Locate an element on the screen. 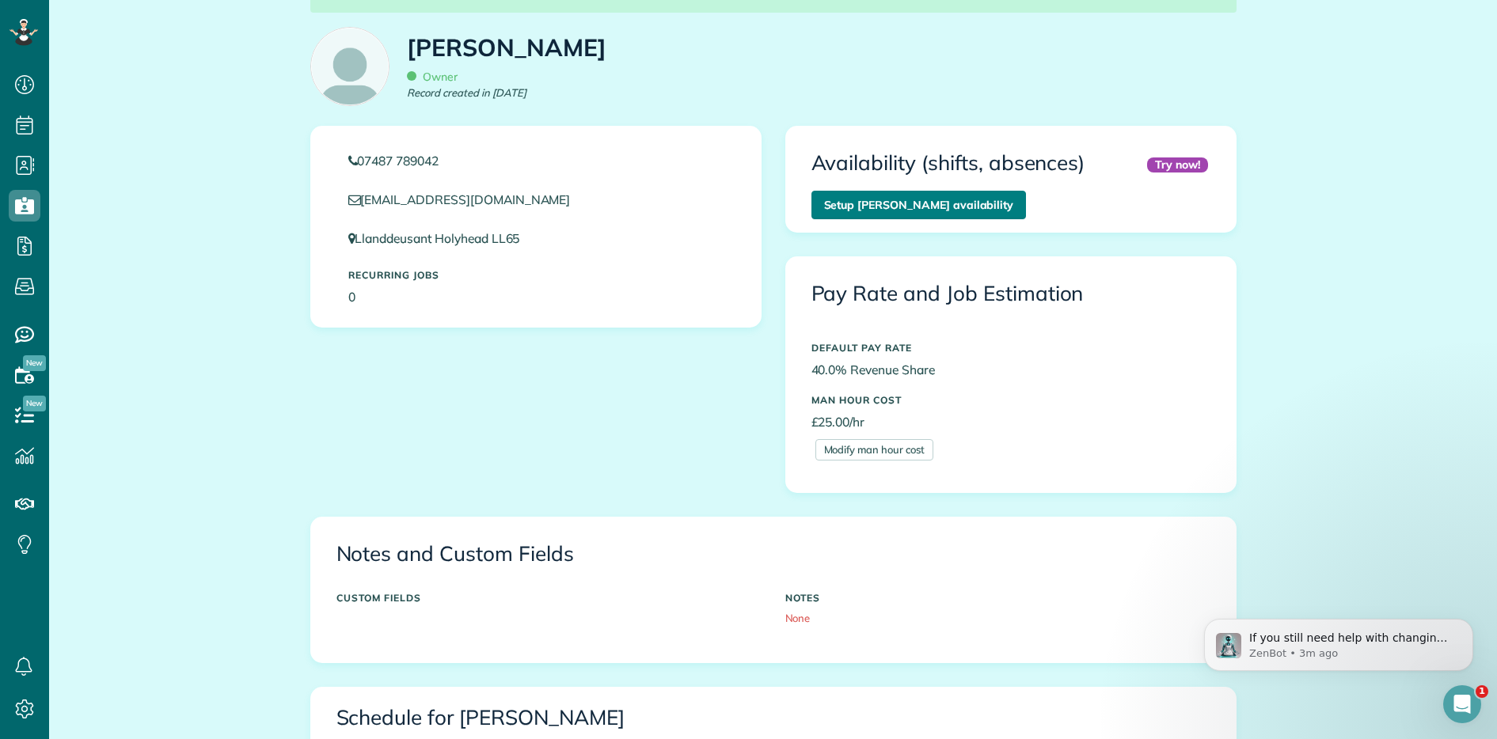 This screenshot has width=1497, height=739. a: 07487 789042 is located at coordinates (536, 161).